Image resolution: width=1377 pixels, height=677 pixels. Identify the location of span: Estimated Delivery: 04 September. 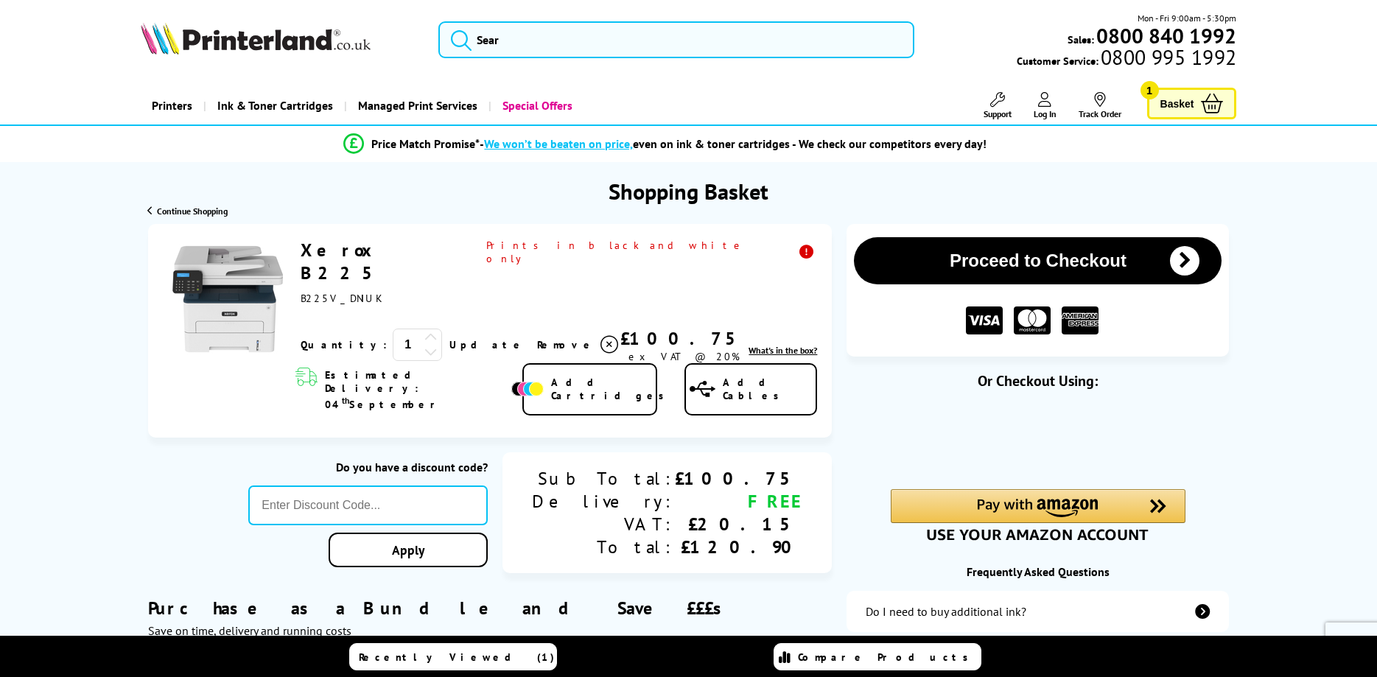
(416, 390).